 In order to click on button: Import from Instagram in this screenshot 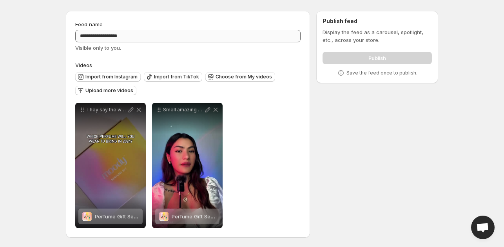, I will do `click(108, 77)`.